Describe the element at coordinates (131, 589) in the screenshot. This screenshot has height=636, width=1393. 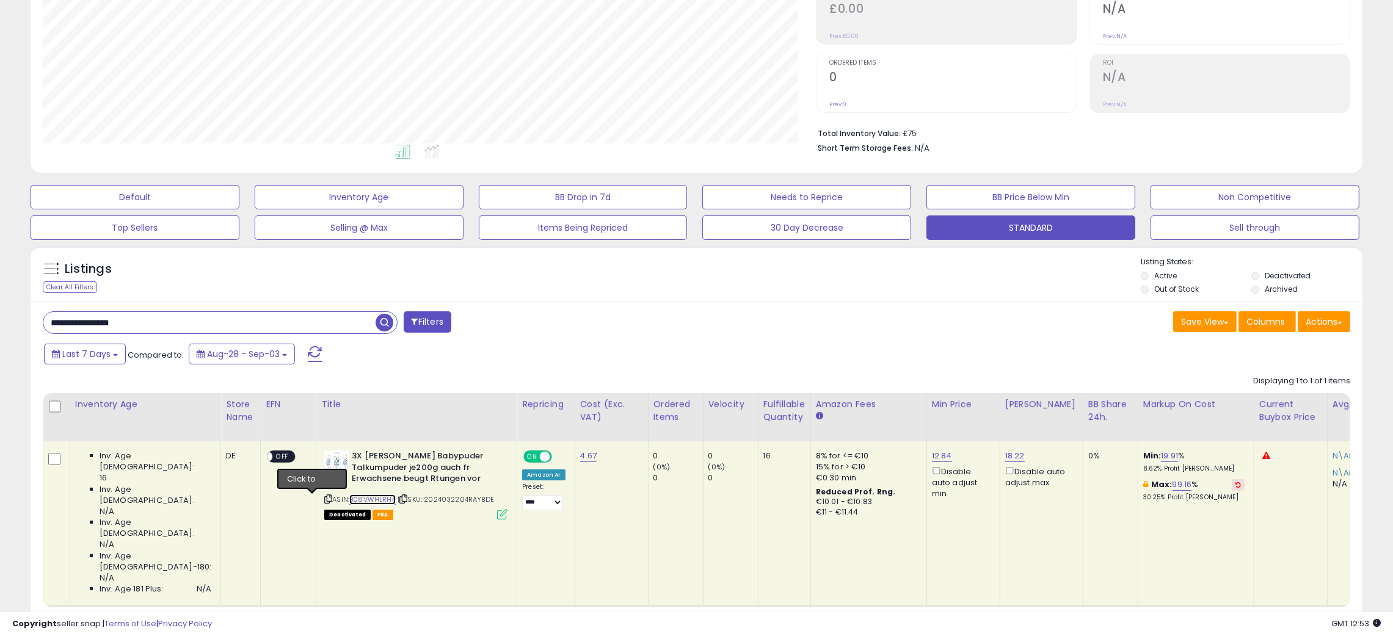
I see `span: Inv. Age 181 Plus:` at that location.